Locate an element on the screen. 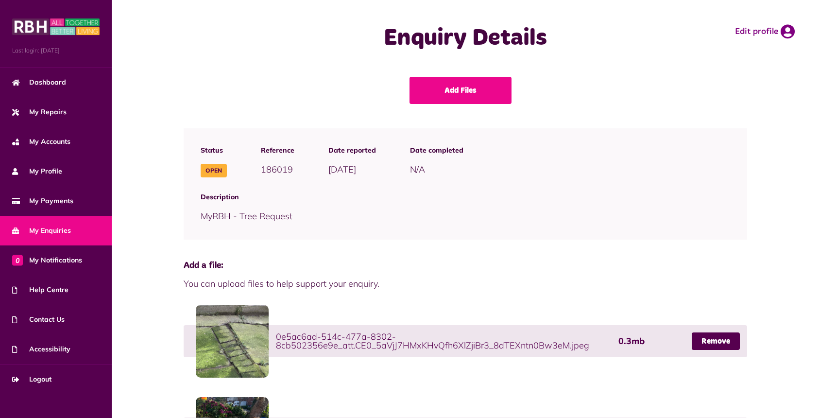 The width and height of the screenshot is (819, 418). span: Open is located at coordinates (214, 171).